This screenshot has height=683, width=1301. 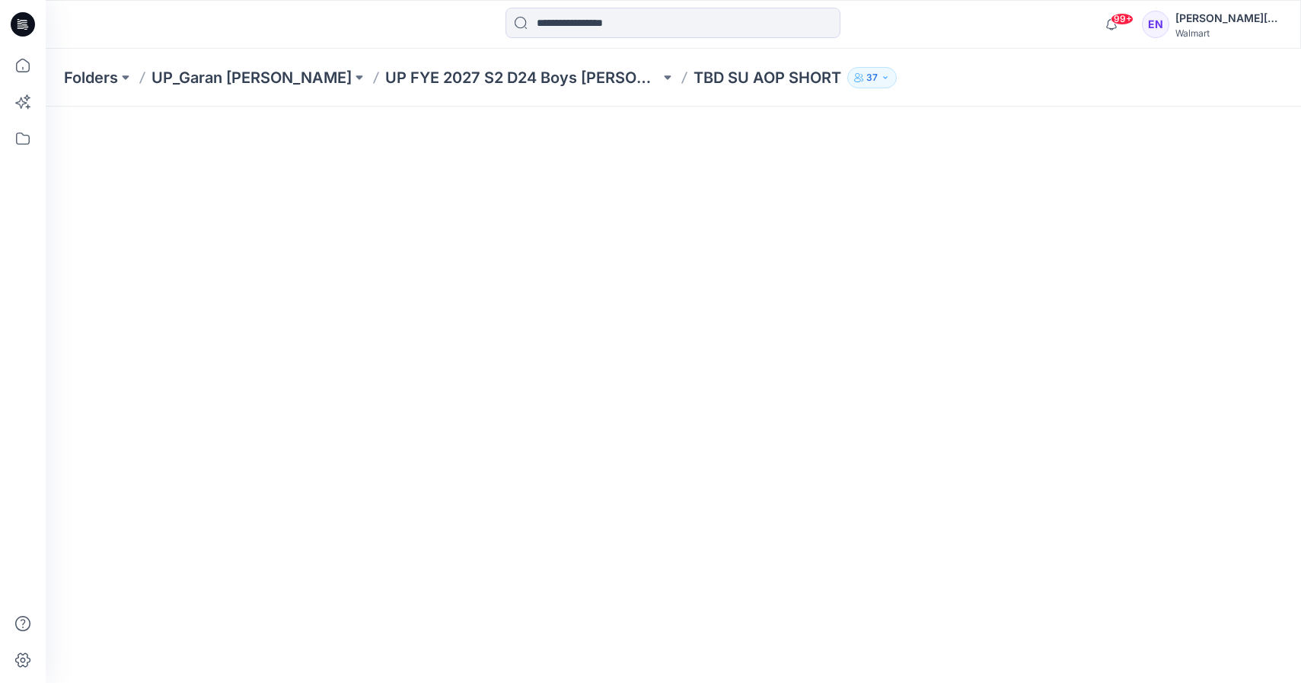 I want to click on p: 37, so click(x=872, y=78).